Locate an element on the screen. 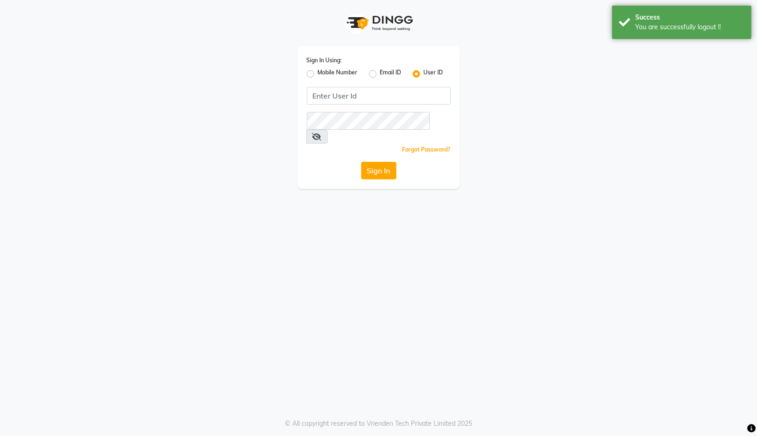  label: Sign In Using: is located at coordinates (325, 60).